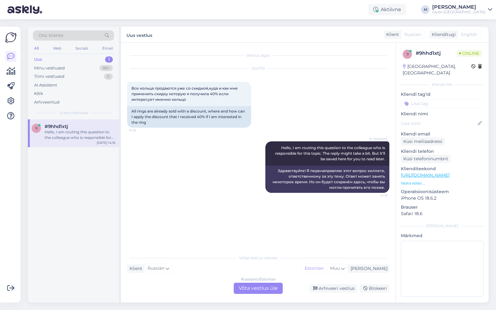  I want to click on div: # 9hhd1xtj, so click(436, 53).